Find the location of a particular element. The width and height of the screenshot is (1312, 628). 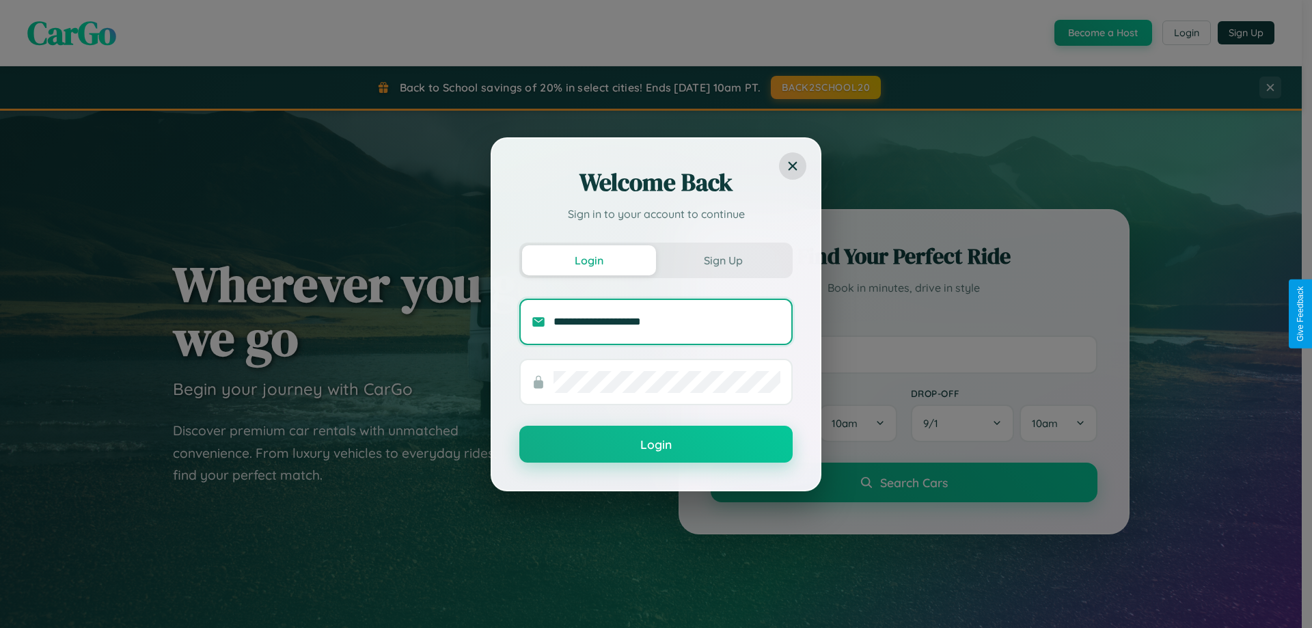

button: Sign Up is located at coordinates (723, 260).